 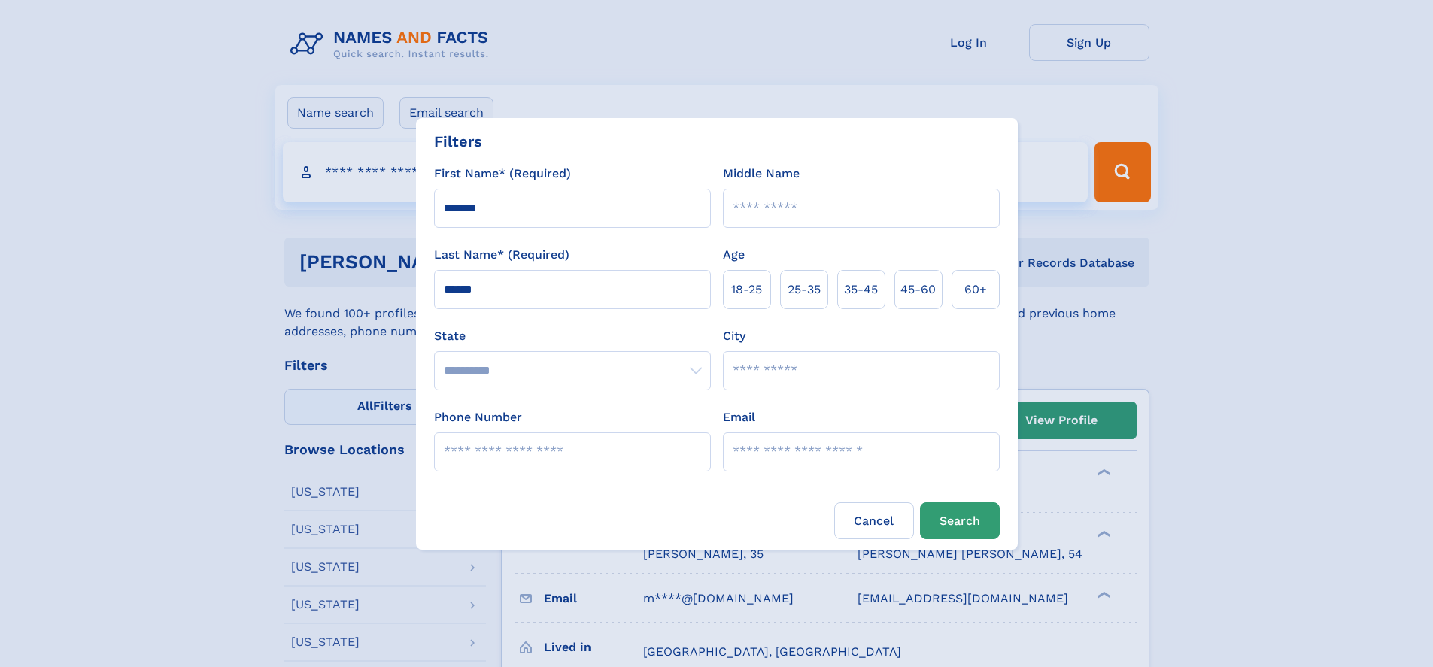 I want to click on label: Age, so click(x=734, y=255).